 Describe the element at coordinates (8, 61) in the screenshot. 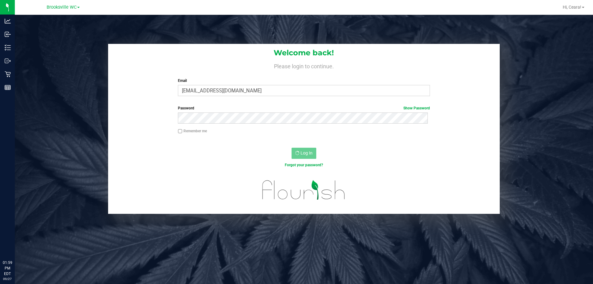

I see `inline-svg: Outbound` at that location.